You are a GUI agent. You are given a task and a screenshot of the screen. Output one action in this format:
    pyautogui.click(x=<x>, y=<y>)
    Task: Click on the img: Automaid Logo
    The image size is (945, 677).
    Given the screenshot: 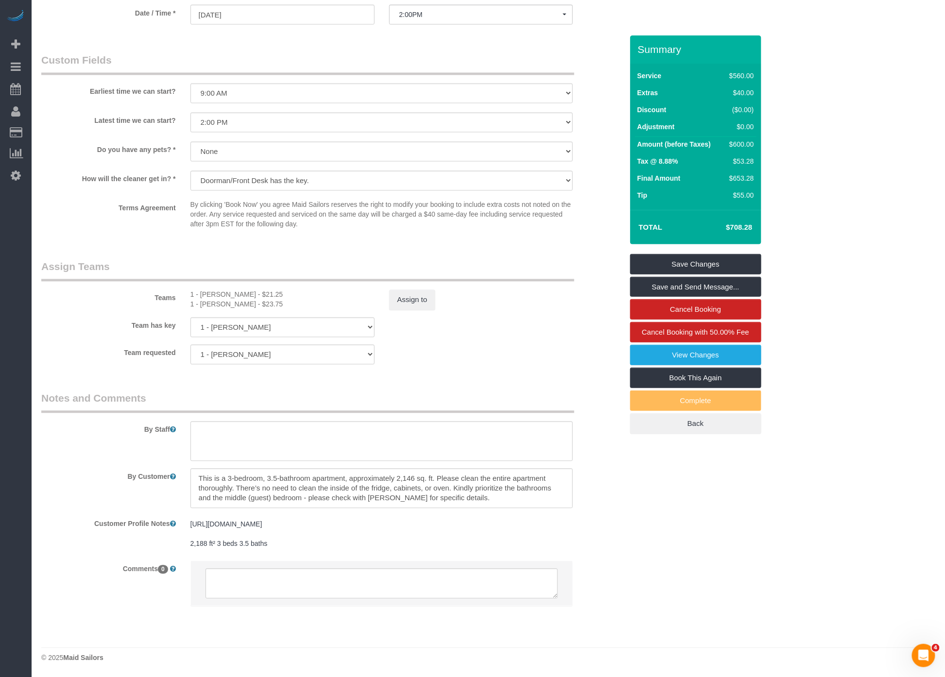 What is the action you would take?
    pyautogui.click(x=16, y=17)
    